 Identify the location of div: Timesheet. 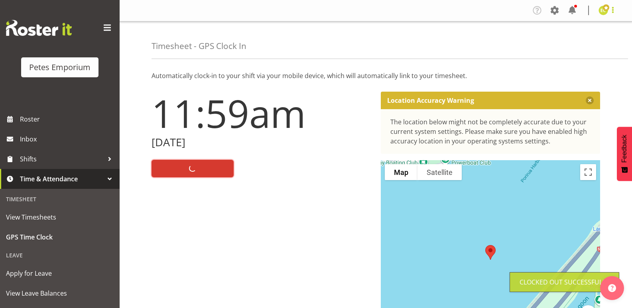
(60, 199).